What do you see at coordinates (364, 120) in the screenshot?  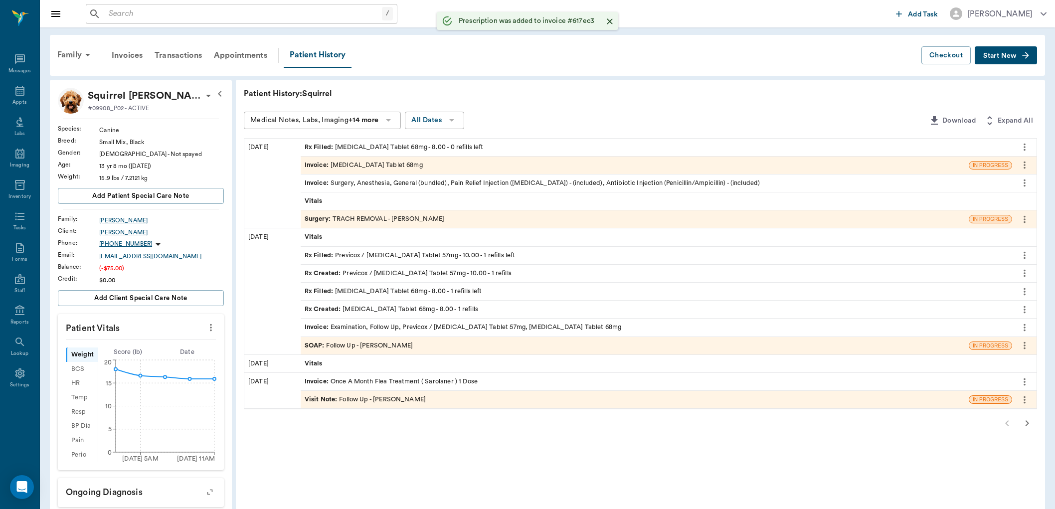 I see `b: +14 more` at bounding box center [364, 120].